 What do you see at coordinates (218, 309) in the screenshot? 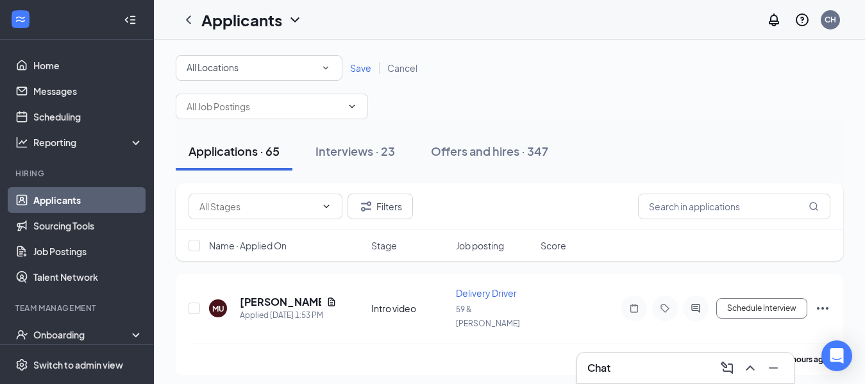
I see `div: MU` at bounding box center [218, 309].